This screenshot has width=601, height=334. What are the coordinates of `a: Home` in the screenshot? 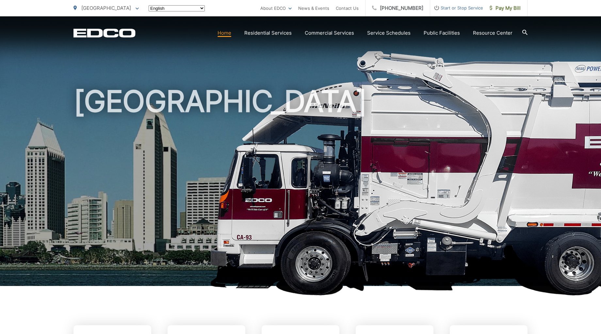 It's located at (225, 33).